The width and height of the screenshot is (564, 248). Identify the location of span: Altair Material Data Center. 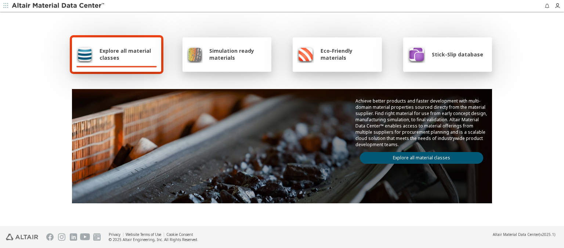
(516, 235).